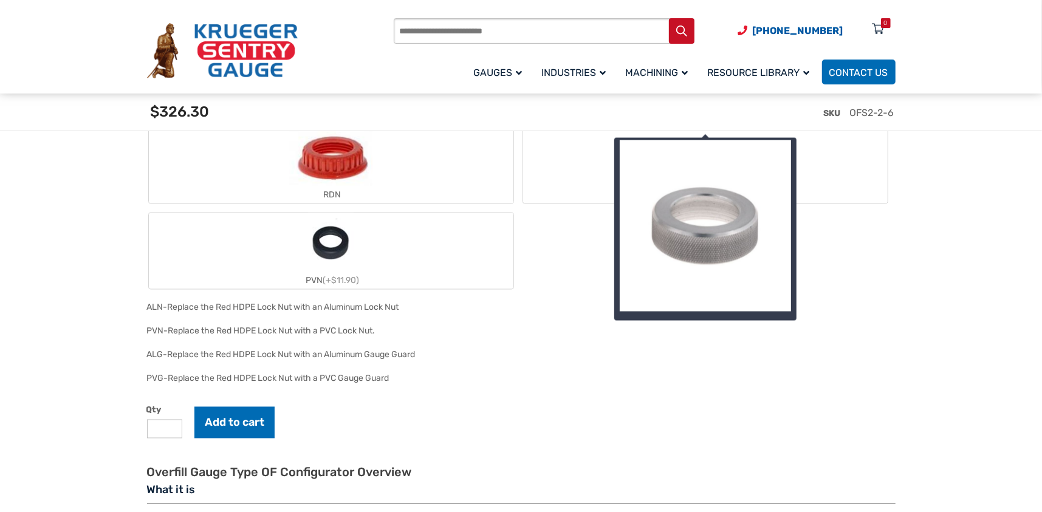 The height and width of the screenshot is (512, 1042). Describe the element at coordinates (657, 72) in the screenshot. I see `span: Machining` at that location.